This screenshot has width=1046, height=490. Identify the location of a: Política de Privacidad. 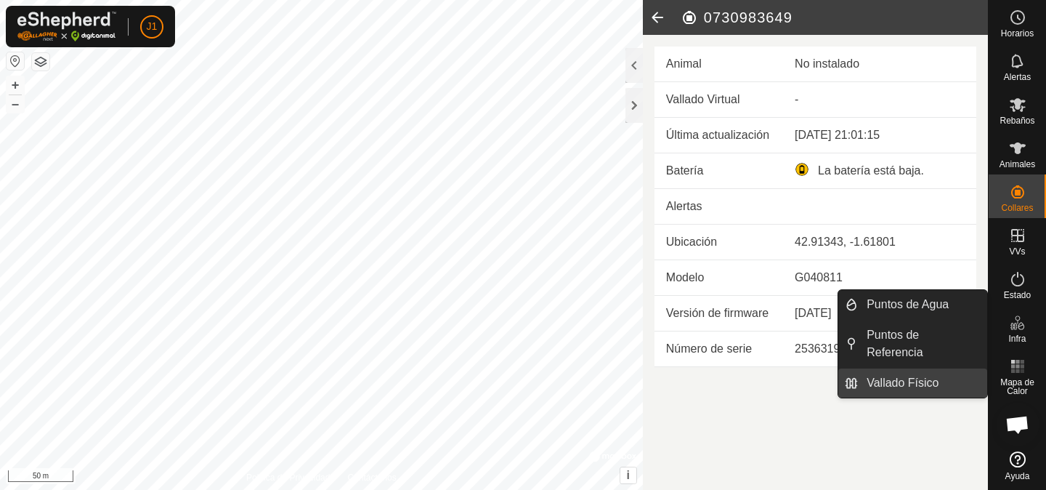
(288, 477).